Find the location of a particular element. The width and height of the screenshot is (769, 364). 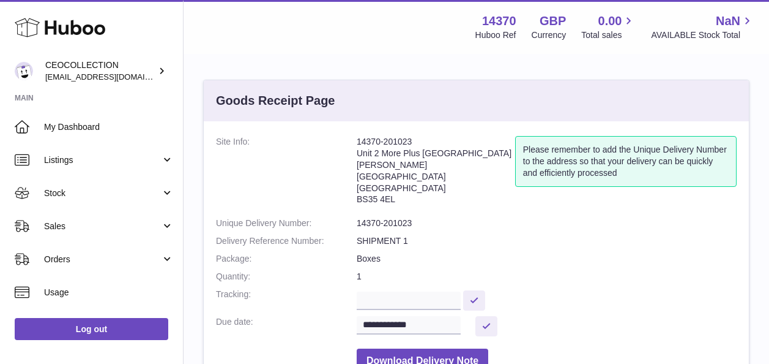

dt: Due date: is located at coordinates (286, 326).